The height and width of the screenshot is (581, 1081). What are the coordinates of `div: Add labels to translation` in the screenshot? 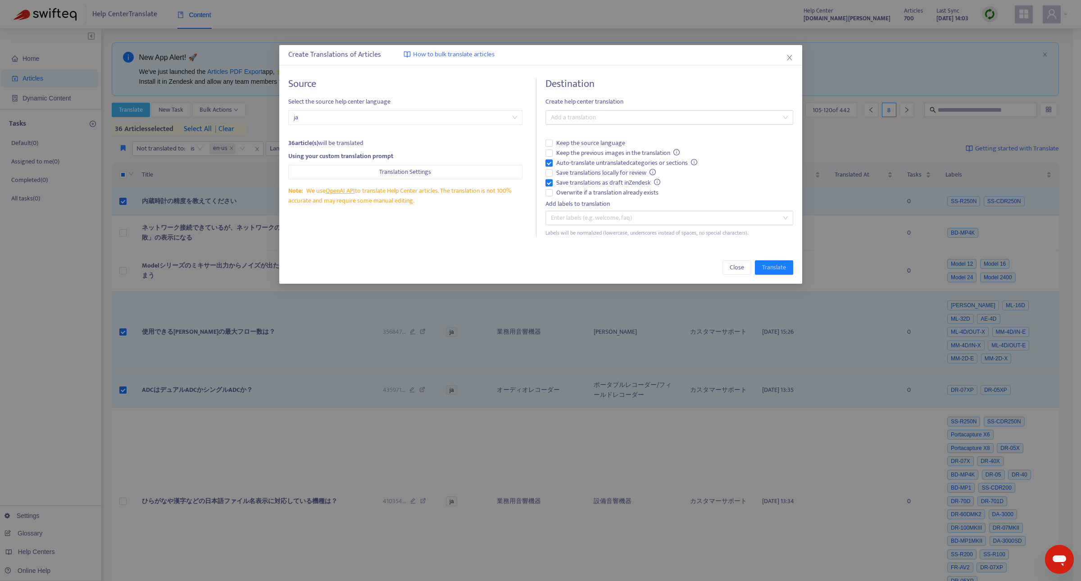 It's located at (669, 204).